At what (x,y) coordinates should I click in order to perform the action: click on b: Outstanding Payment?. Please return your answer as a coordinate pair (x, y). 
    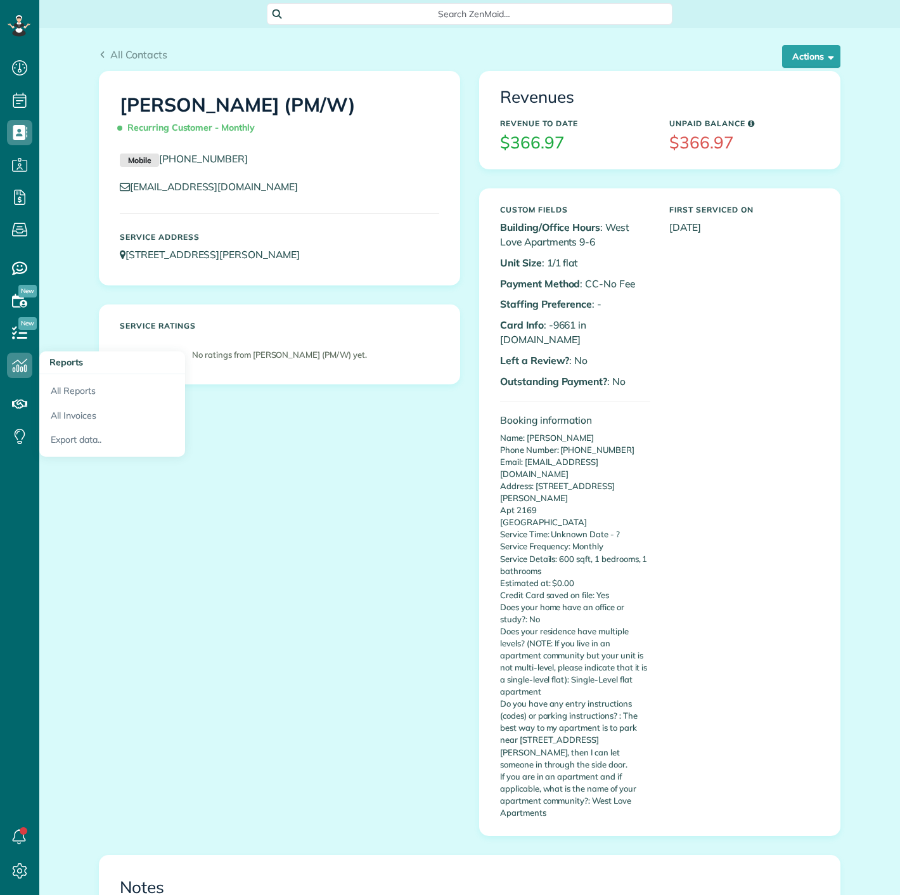
    Looking at the image, I should click on (554, 381).